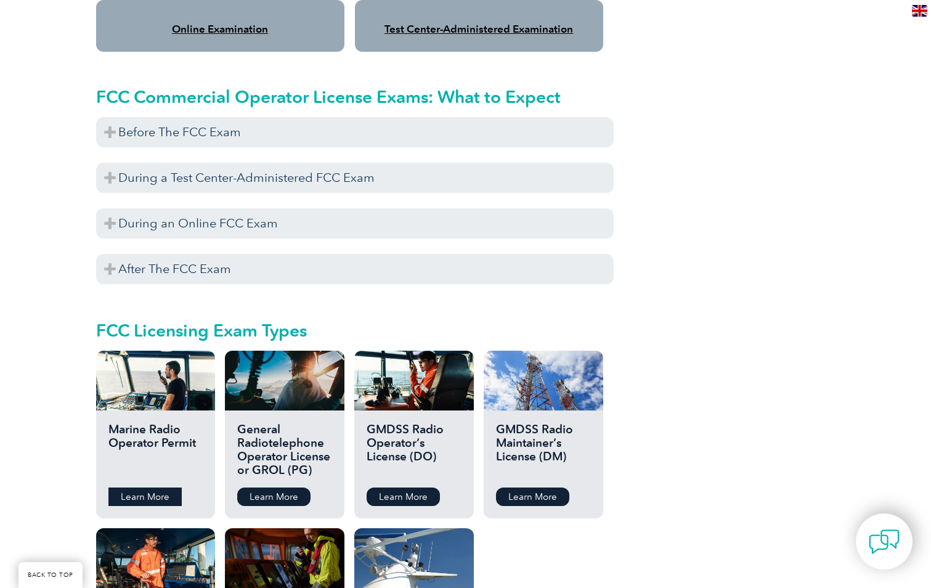  Describe the element at coordinates (355, 97) in the screenshot. I see `h2: FCC Commercial Operator License Exams: What to Expect` at that location.